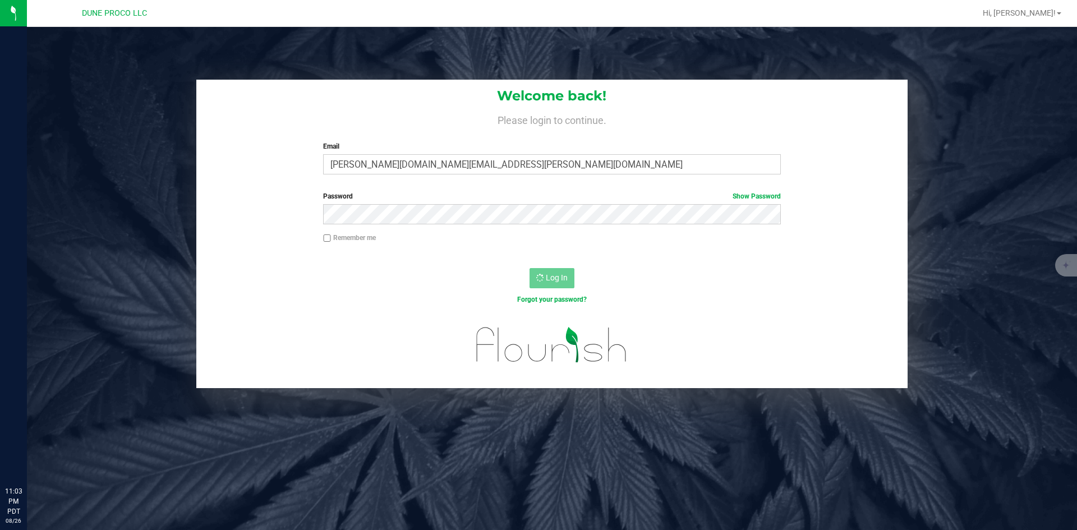  What do you see at coordinates (552, 299) in the screenshot?
I see `a: Forgot your password?` at bounding box center [552, 299].